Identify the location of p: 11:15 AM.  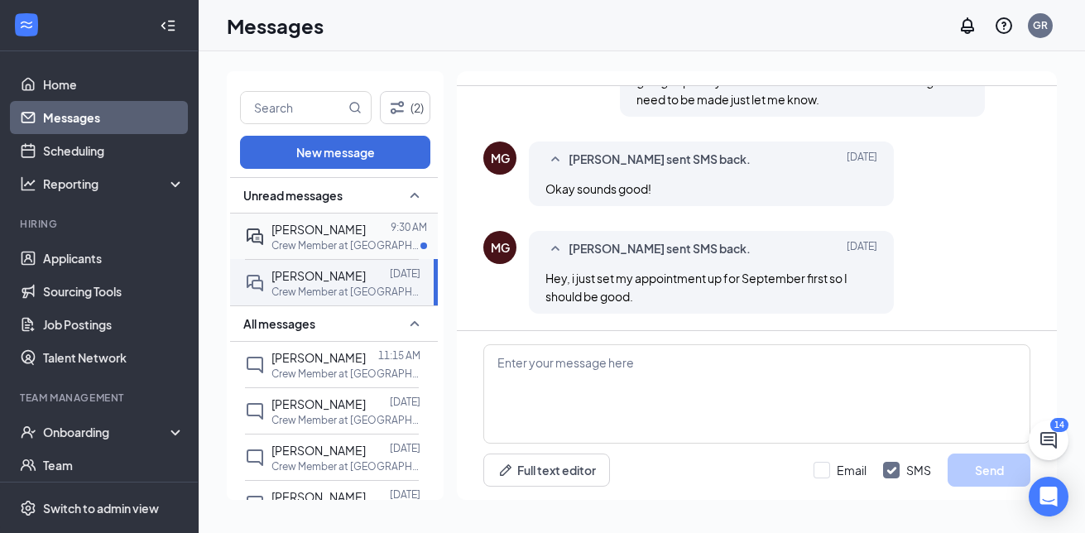
(399, 355).